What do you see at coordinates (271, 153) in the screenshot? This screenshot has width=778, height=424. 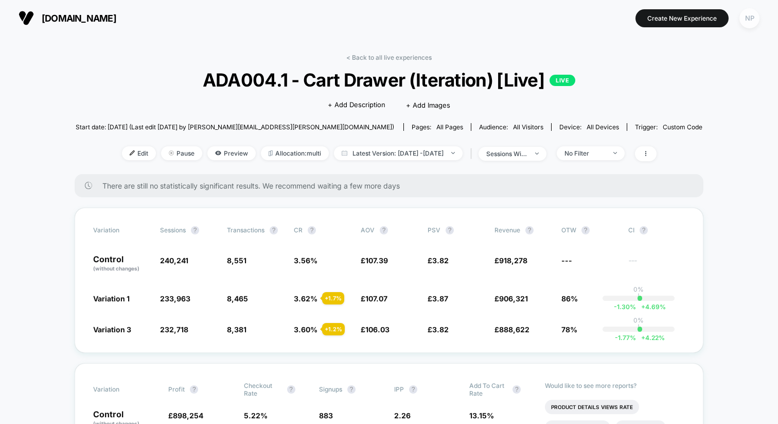 I see `img: rebalance` at bounding box center [271, 153].